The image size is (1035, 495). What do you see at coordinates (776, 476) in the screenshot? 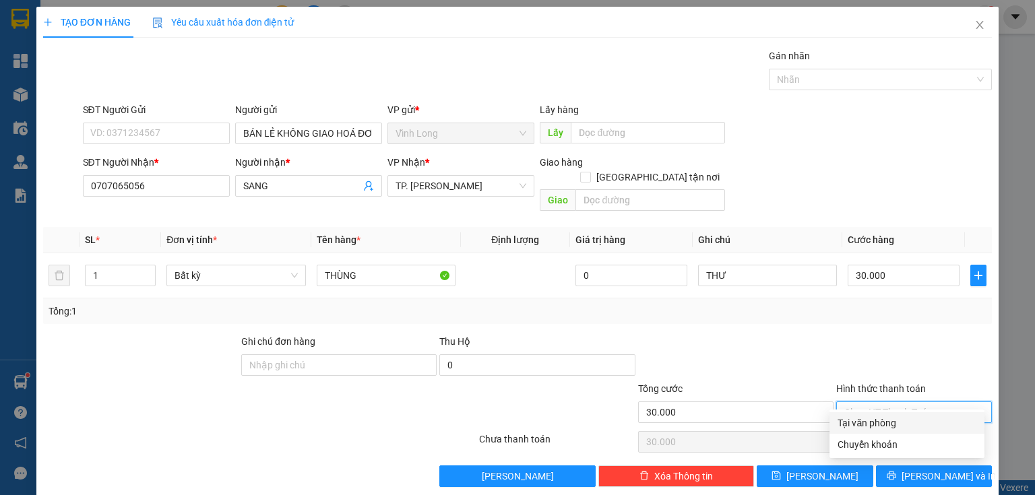
I see `span: save` at bounding box center [776, 476].